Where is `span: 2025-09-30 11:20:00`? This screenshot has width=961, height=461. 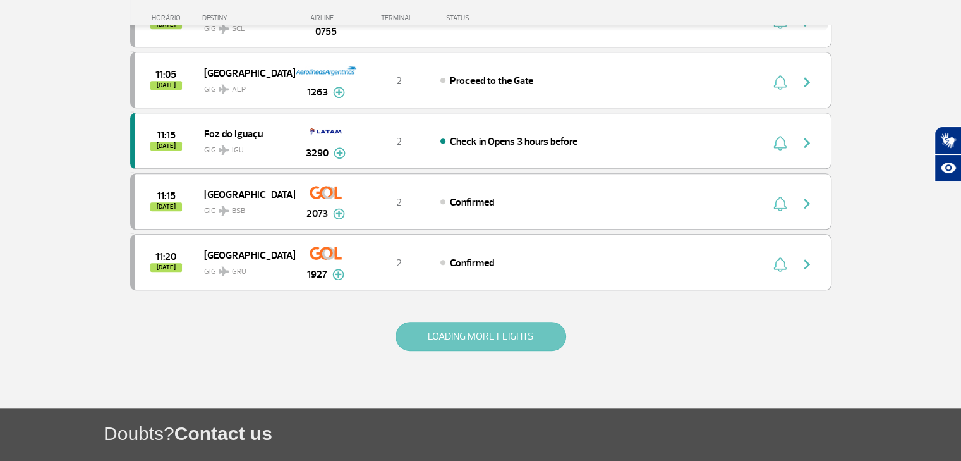
span: 2025-09-30 11:20:00 is located at coordinates (166, 257).